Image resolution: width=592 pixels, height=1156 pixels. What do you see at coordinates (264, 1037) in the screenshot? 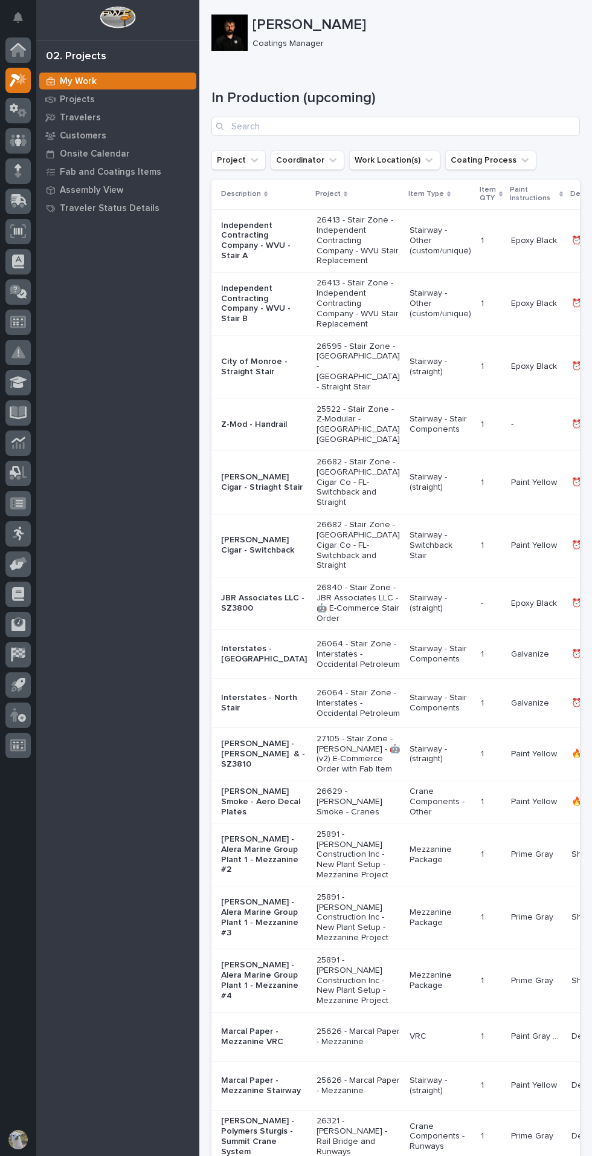
I see `p: Marcal Paper - Mezzanine VRC` at bounding box center [264, 1037].